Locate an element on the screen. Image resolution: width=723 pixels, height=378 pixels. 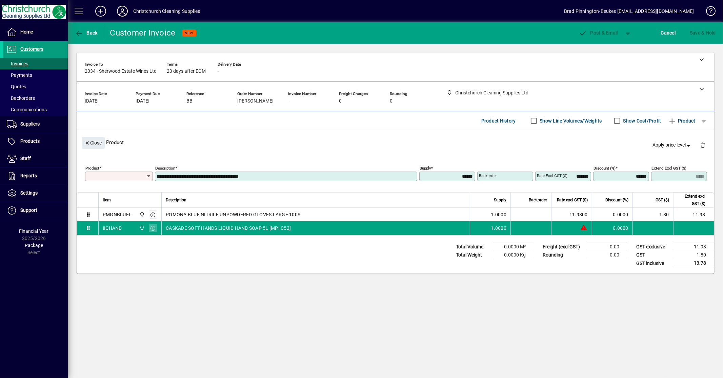
a: Backorders is located at coordinates (36, 98).